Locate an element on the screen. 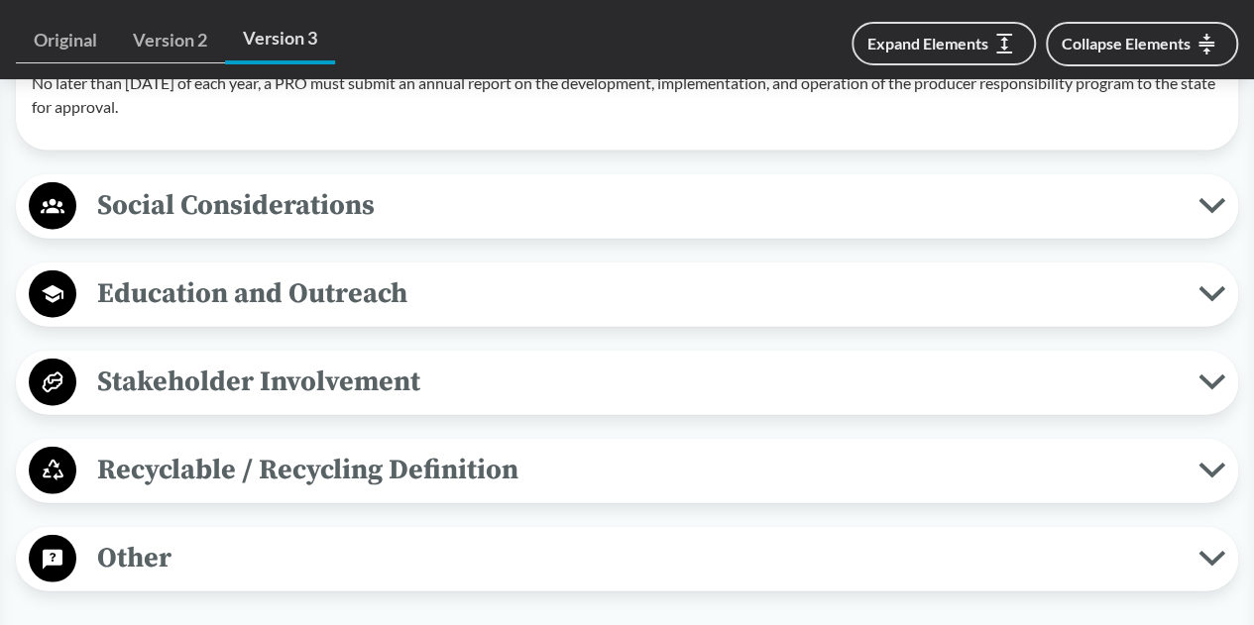  button: Education and Outreach is located at coordinates (626, 294).